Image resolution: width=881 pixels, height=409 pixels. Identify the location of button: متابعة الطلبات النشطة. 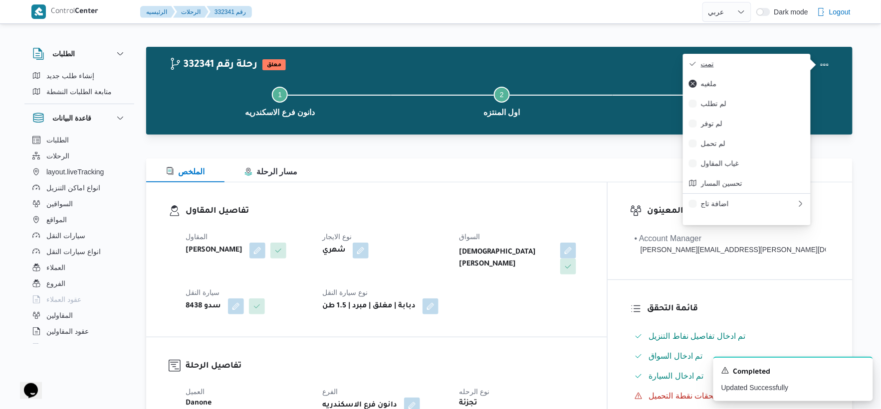
(79, 92).